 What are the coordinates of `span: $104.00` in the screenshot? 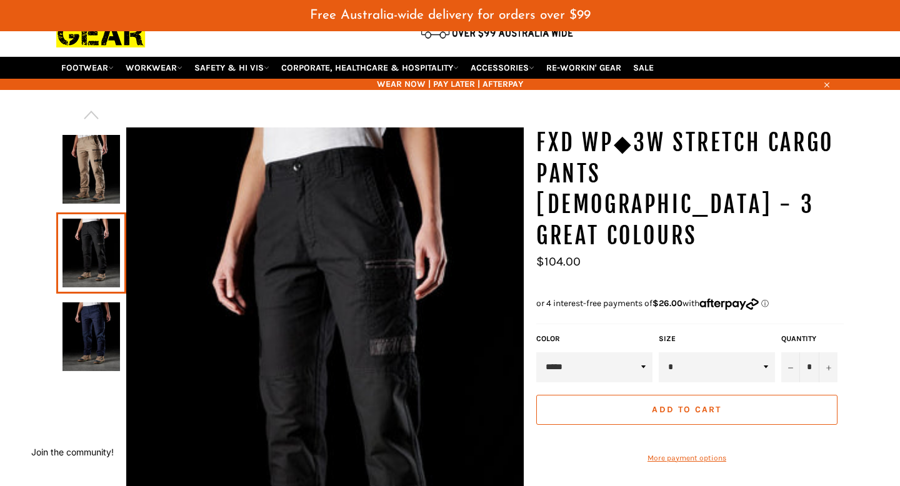 It's located at (558, 261).